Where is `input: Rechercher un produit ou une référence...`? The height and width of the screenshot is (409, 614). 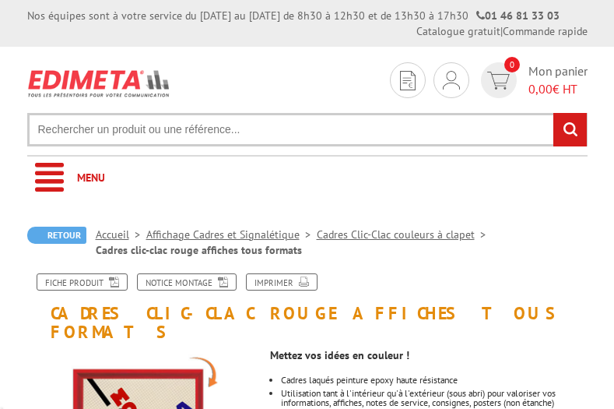 input: Rechercher un produit ou une référence... is located at coordinates (307, 129).